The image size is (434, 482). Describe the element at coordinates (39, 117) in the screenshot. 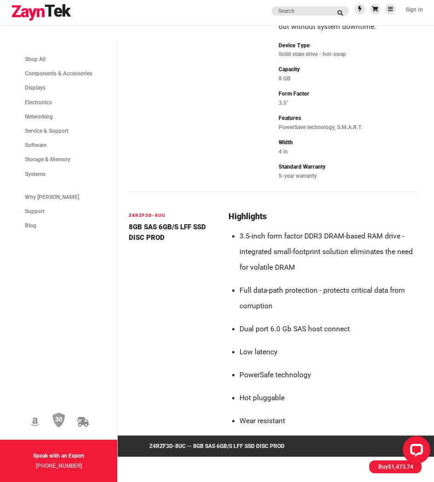

I see `span: Networking` at that location.